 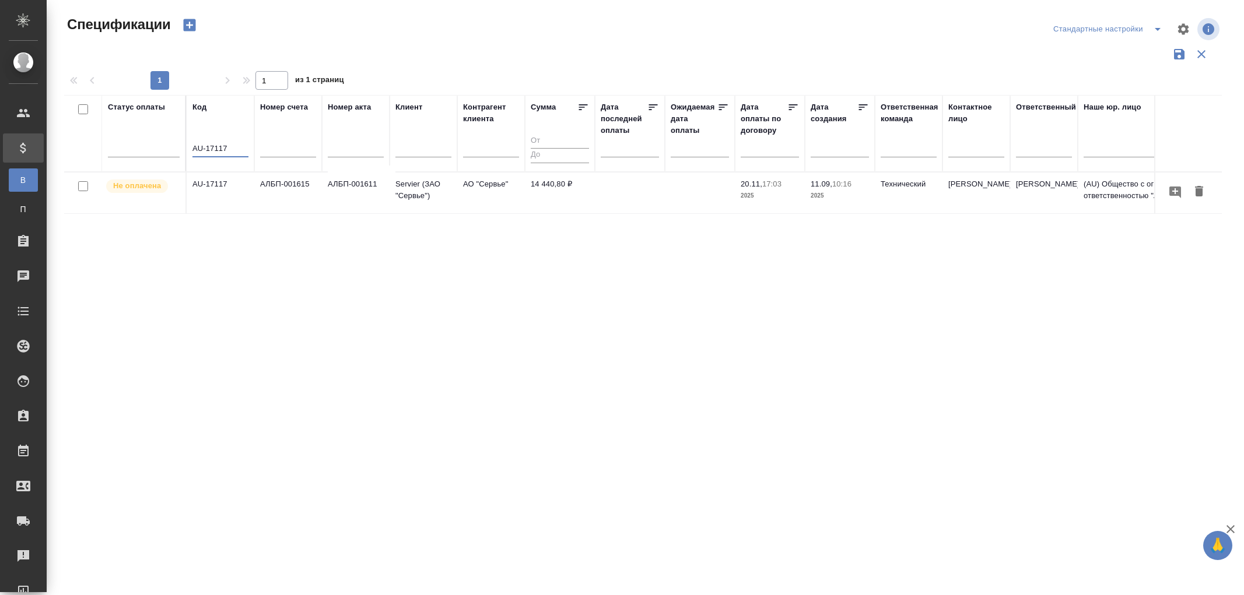 I want to click on p: Не оплачена, so click(x=137, y=186).